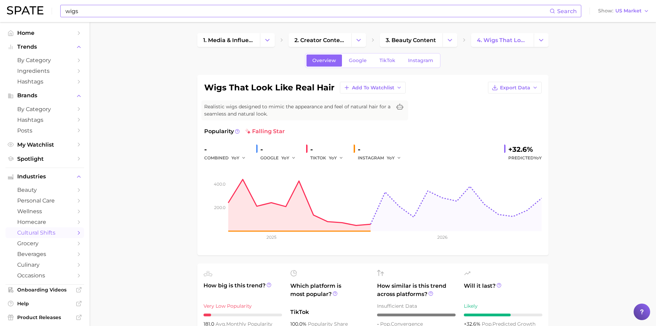  What do you see at coordinates (271, 237) in the screenshot?
I see `tspan: 2025` at bounding box center [271, 237].